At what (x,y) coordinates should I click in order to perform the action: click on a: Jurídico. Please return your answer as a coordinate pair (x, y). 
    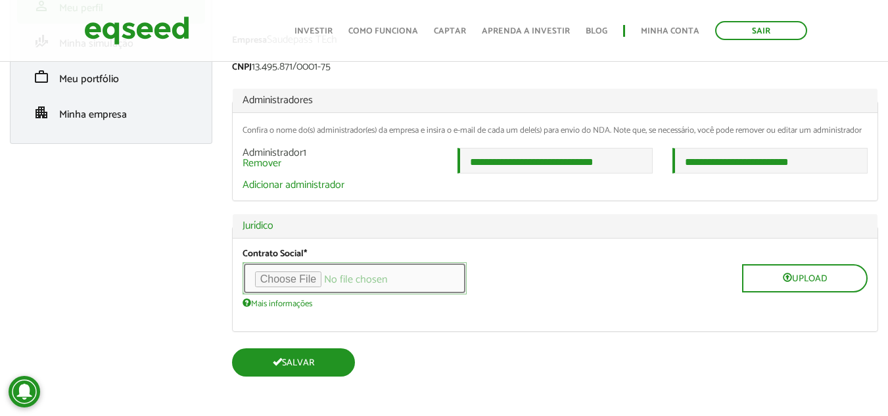
    Looking at the image, I should click on (555, 226).